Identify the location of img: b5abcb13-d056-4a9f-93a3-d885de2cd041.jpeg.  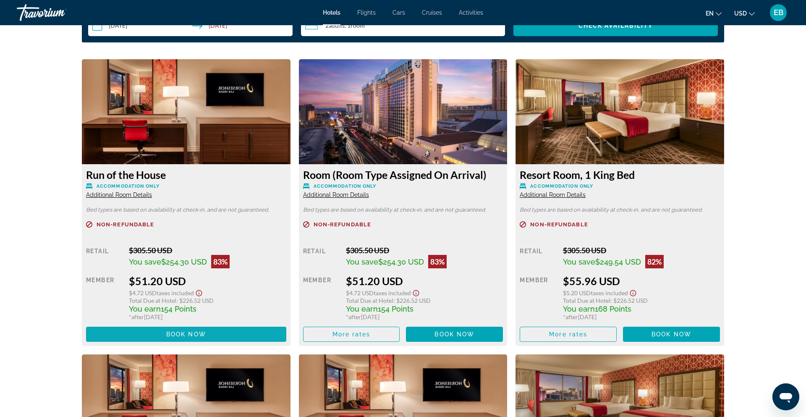
(403, 112).